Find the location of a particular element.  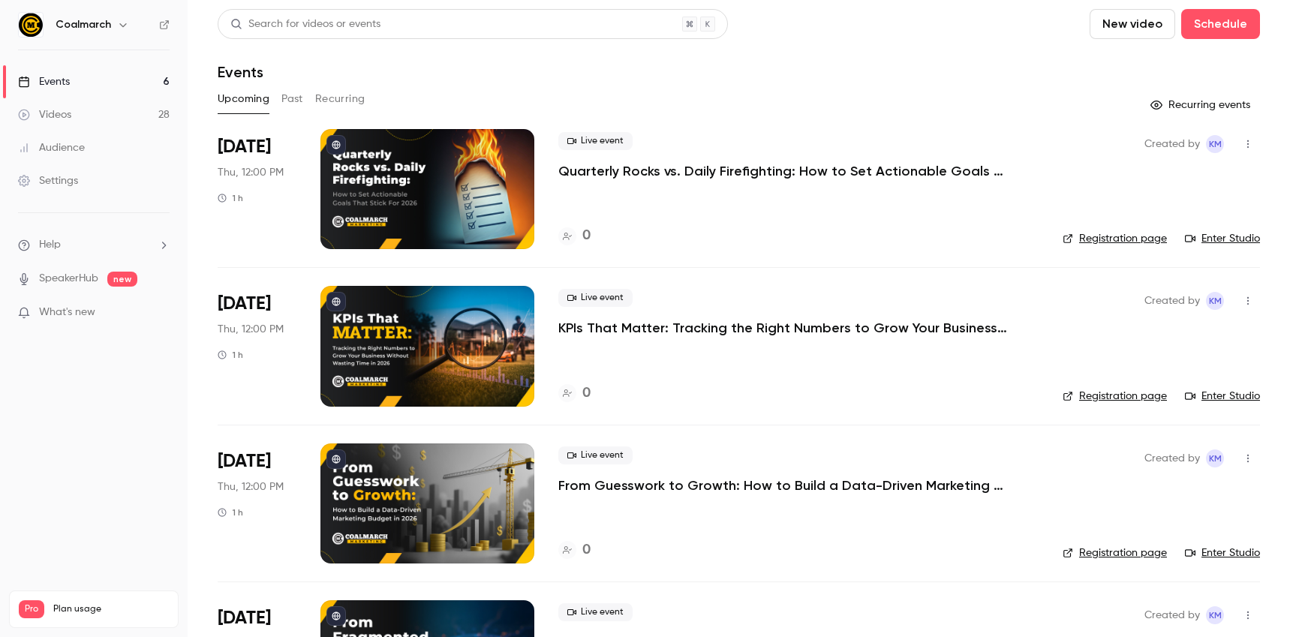

span: Help is located at coordinates (50, 245).